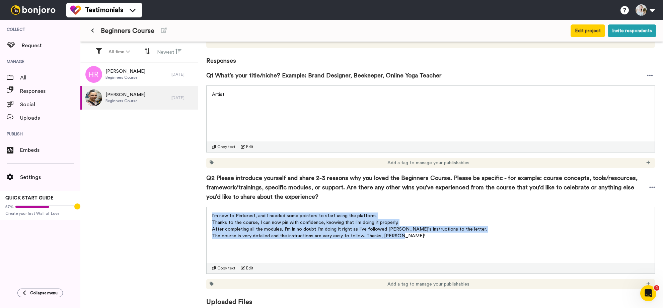 This screenshot has height=308, width=663. I want to click on span: QUICK START GUIDE, so click(29, 198).